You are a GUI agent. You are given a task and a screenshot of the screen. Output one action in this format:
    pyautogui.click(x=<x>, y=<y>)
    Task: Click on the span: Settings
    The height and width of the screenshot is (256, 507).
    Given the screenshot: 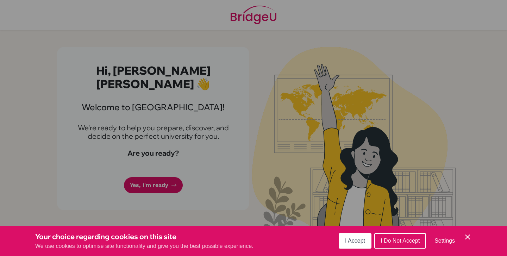 What is the action you would take?
    pyautogui.click(x=444, y=240)
    